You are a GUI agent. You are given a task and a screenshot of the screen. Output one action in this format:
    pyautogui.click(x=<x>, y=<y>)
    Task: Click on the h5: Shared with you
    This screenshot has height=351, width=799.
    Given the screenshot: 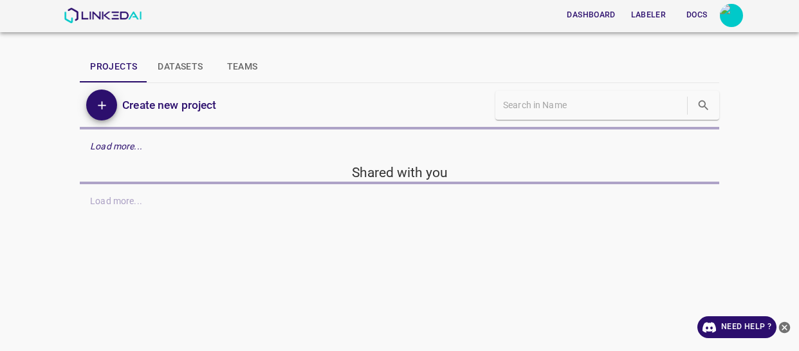 What is the action you would take?
    pyautogui.click(x=400, y=172)
    